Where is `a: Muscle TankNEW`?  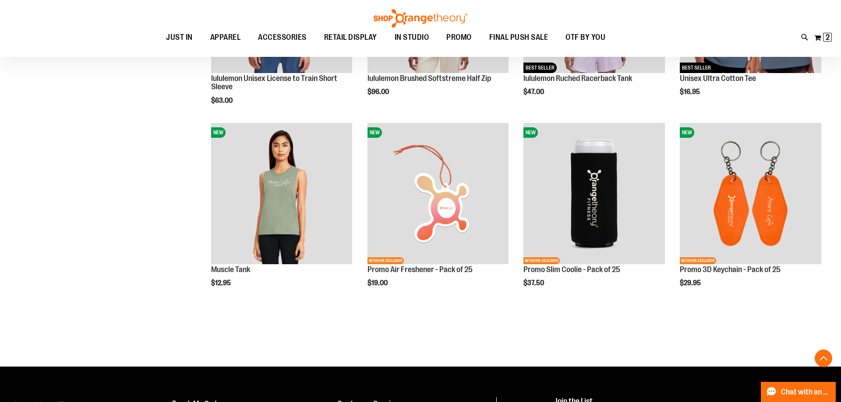 a: Muscle TankNEW is located at coordinates (282, 194).